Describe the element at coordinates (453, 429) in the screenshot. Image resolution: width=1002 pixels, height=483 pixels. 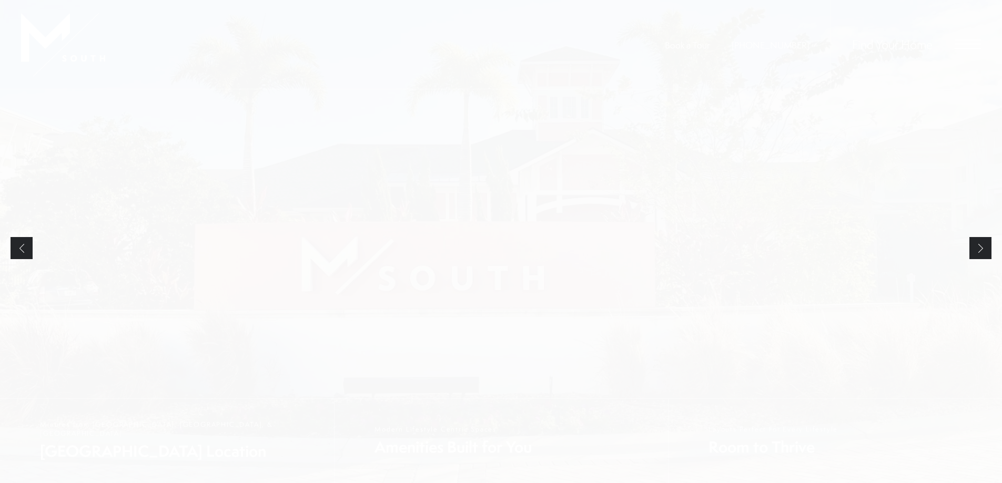
I see `span: Modern Lifestyle Centric Spaces` at that location.